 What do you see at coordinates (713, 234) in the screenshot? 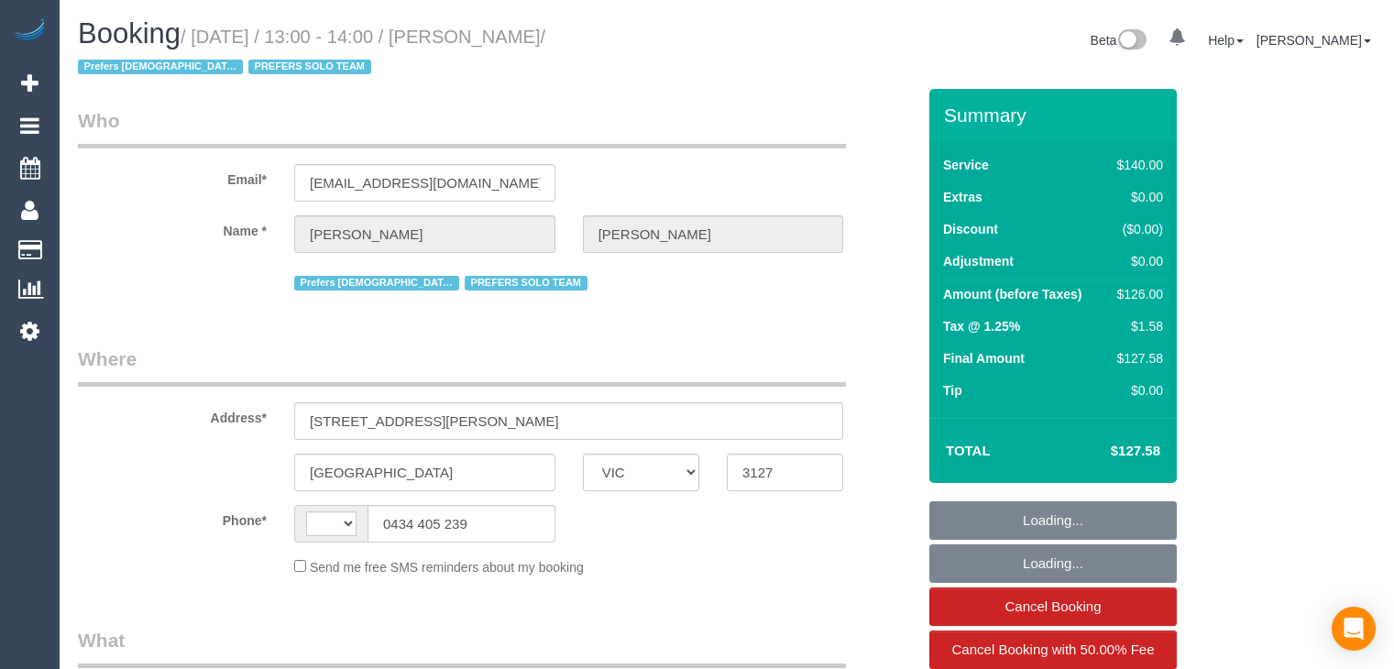
I see `input: Last Name*` at bounding box center [713, 234].